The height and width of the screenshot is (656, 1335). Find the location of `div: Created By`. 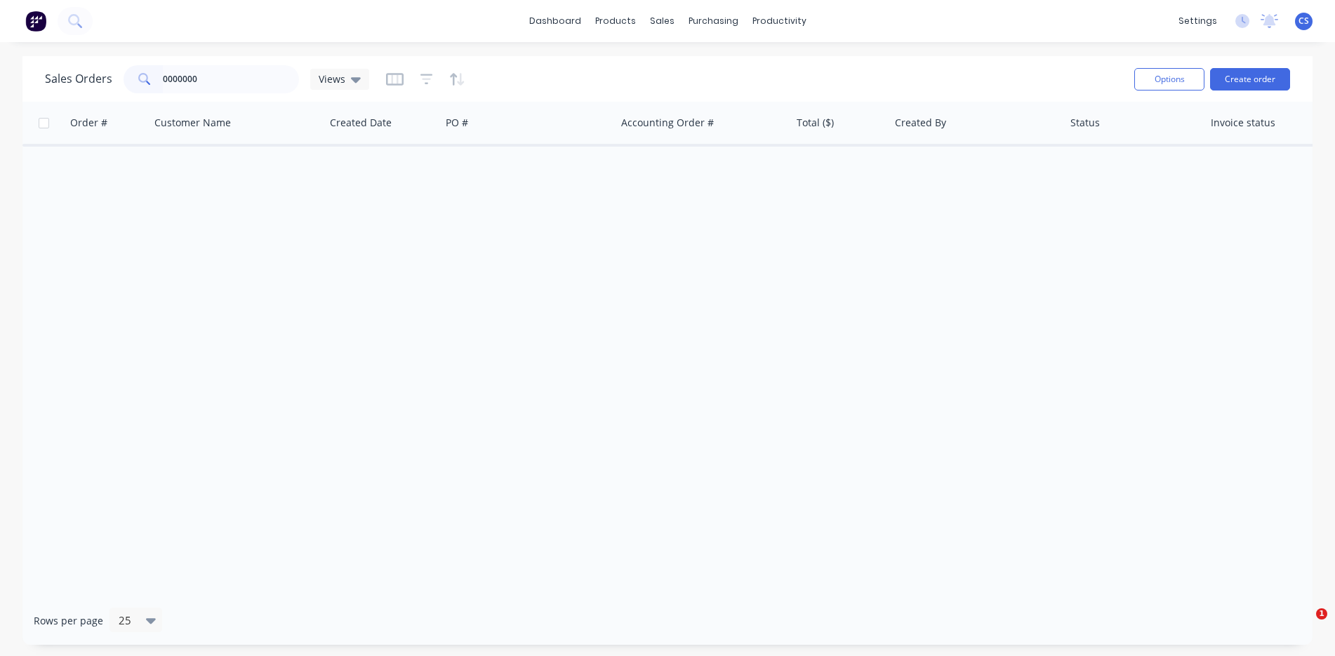

div: Created By is located at coordinates (920, 123).